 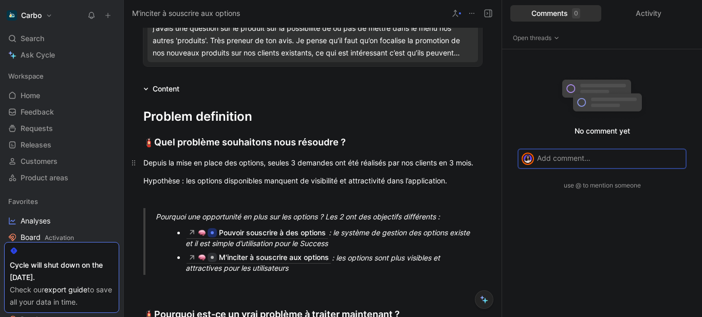 I want to click on img: Carbo, so click(x=12, y=15).